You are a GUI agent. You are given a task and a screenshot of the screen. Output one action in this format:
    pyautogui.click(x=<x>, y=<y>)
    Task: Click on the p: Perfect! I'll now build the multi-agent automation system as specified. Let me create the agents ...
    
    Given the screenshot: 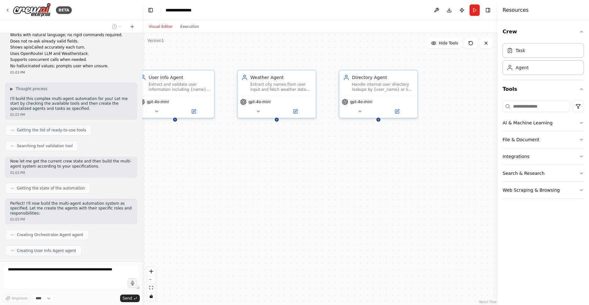 What is the action you would take?
    pyautogui.click(x=71, y=209)
    